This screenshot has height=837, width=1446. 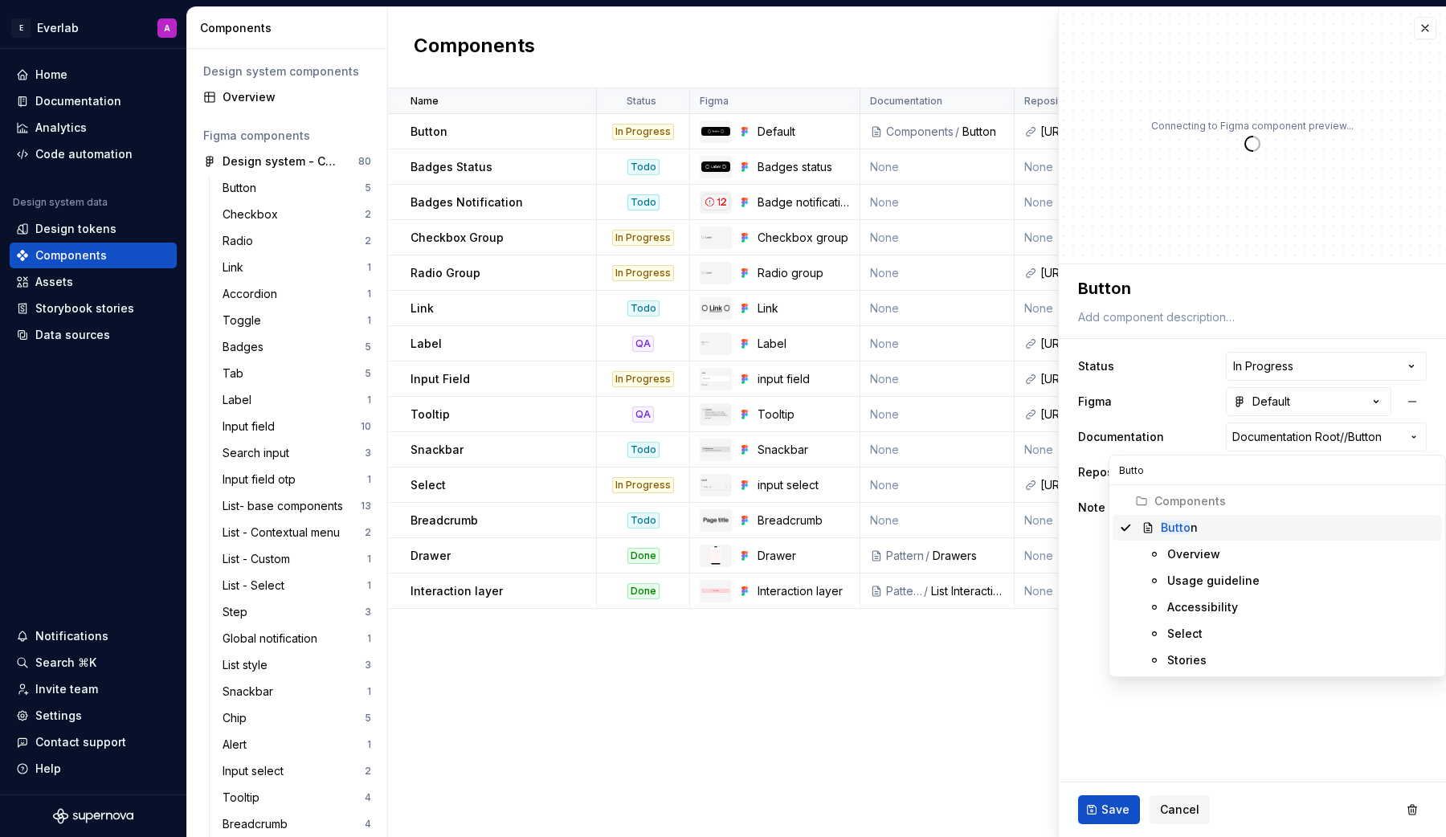 I want to click on div: Search in pages..., so click(x=1277, y=581).